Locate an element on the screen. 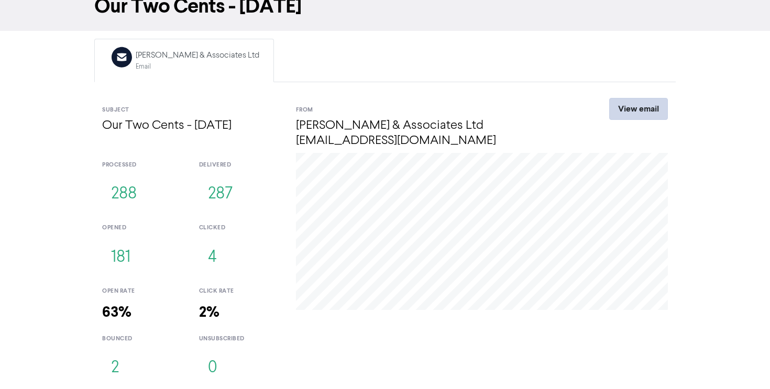  div: click rate is located at coordinates (239, 291).